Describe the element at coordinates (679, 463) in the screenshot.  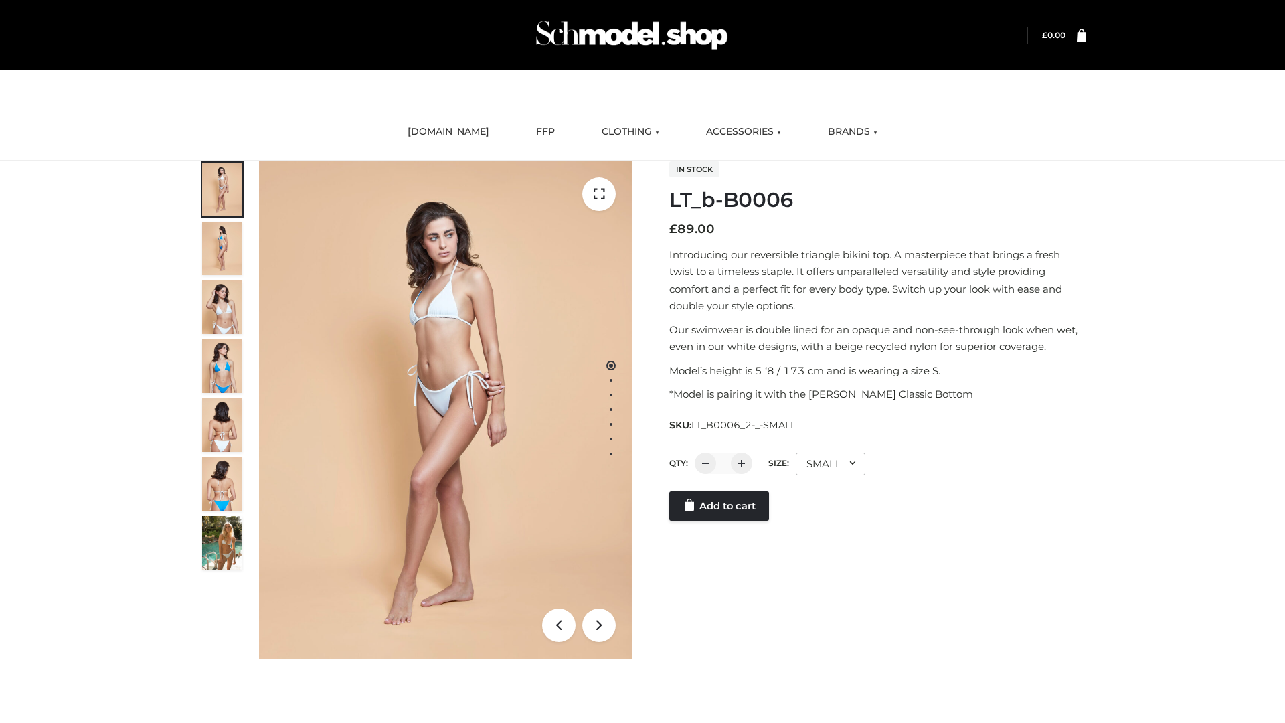
I see `label: QTY:` at that location.